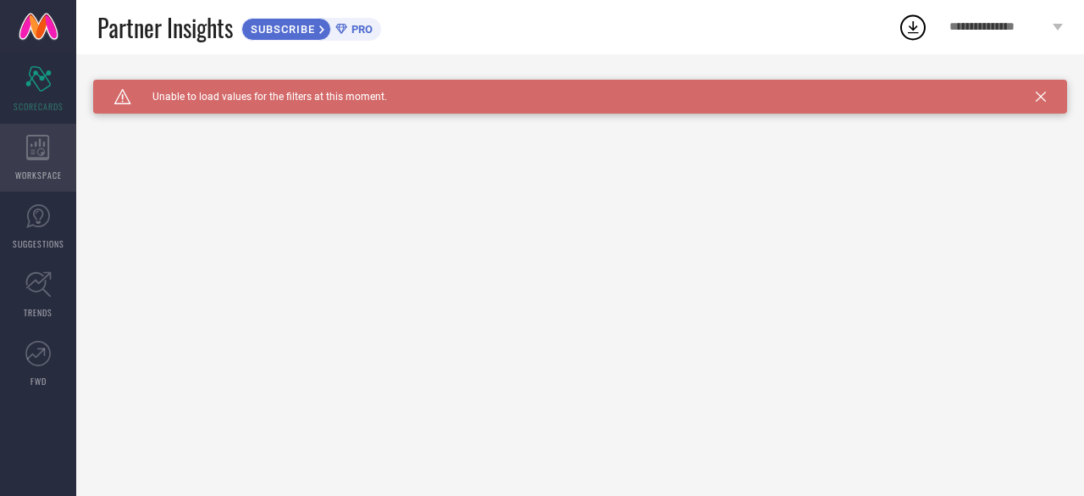  I want to click on span: WORKSPACE, so click(38, 175).